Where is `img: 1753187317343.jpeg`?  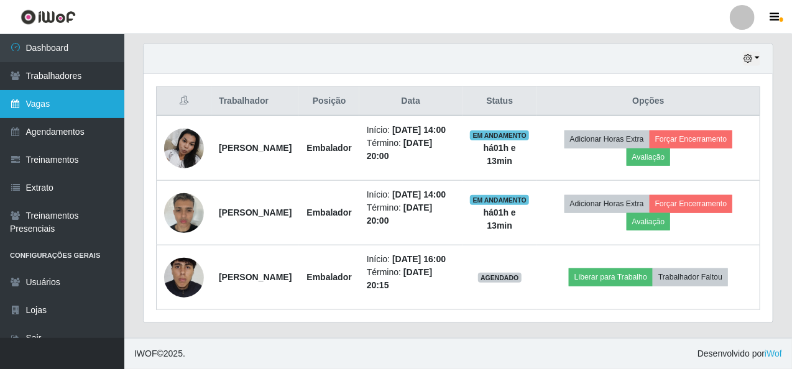
img: 1753187317343.jpeg is located at coordinates (184, 213).